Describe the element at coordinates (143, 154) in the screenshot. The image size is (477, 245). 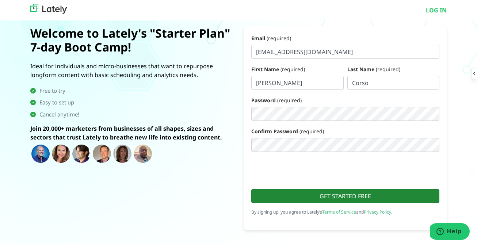
I see `img: David Beckford` at that location.